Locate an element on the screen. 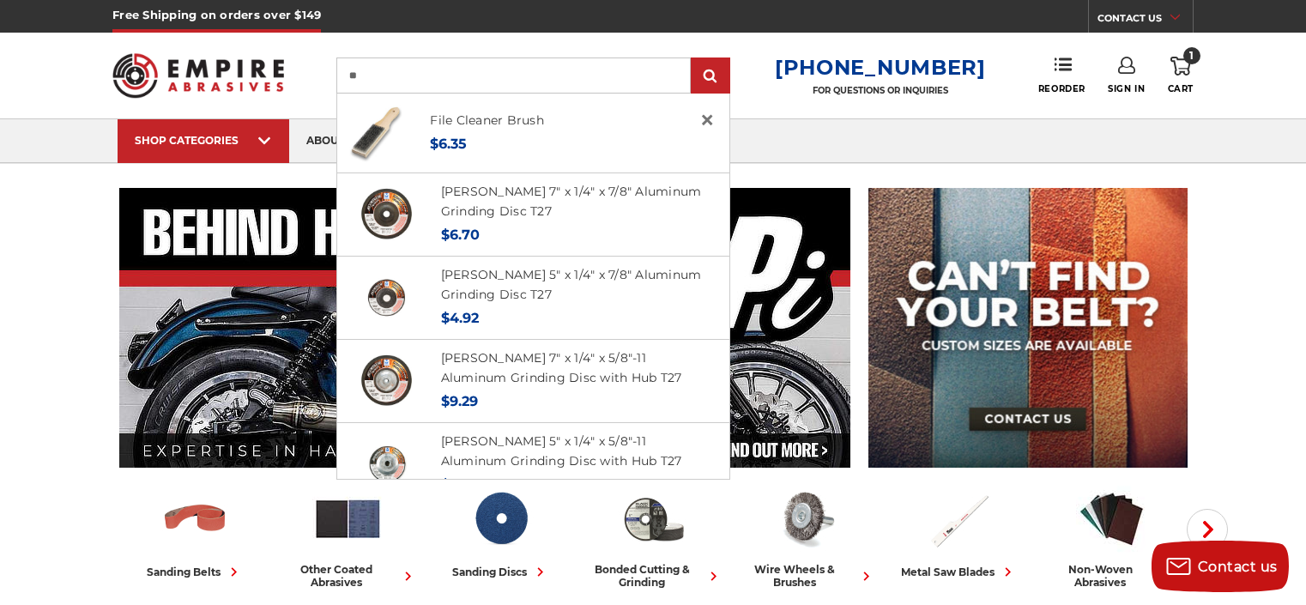 This screenshot has height=605, width=1306. a: wire wheels & brushes is located at coordinates (806, 535).